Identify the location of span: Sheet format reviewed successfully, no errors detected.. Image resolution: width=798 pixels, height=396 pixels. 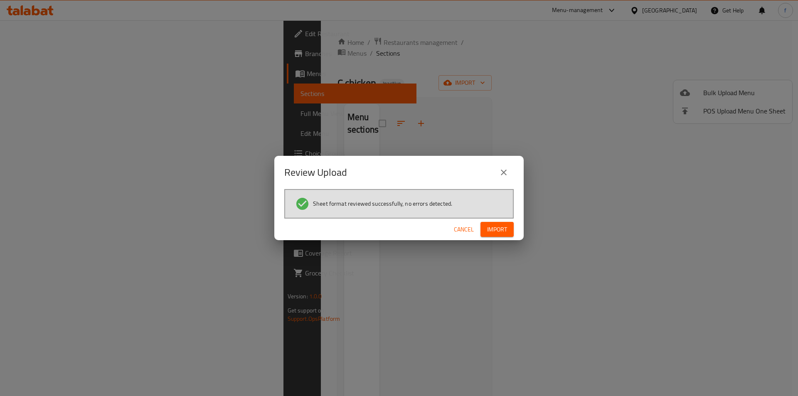
(382, 204).